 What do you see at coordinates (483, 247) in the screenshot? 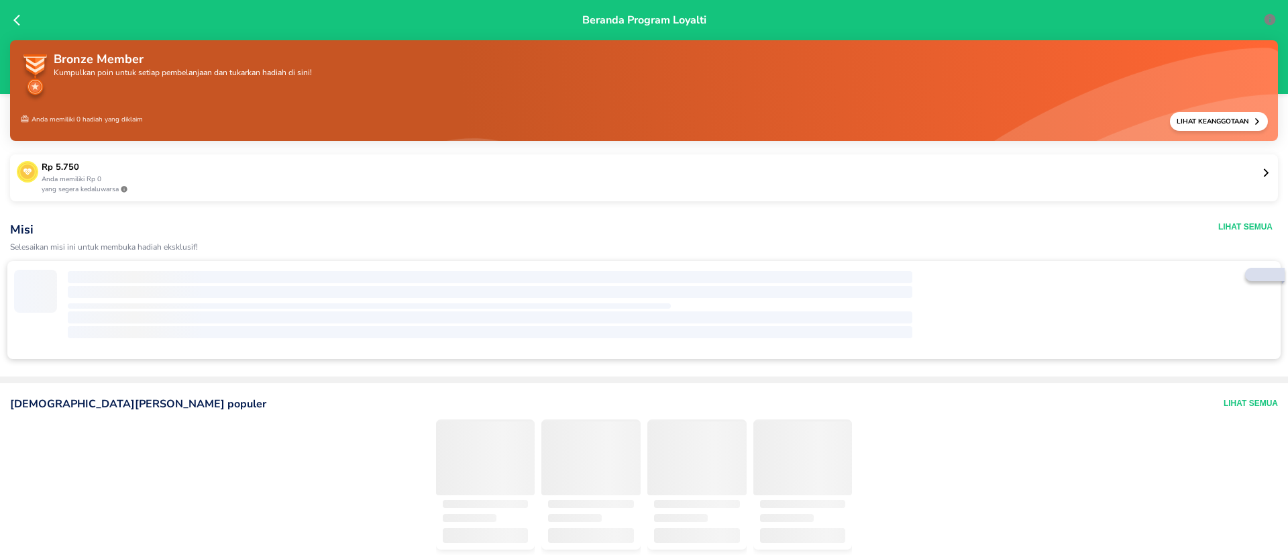
I see `p: Selesaikan misi ini untuk membuka hadiah eksklusif!` at bounding box center [483, 247].